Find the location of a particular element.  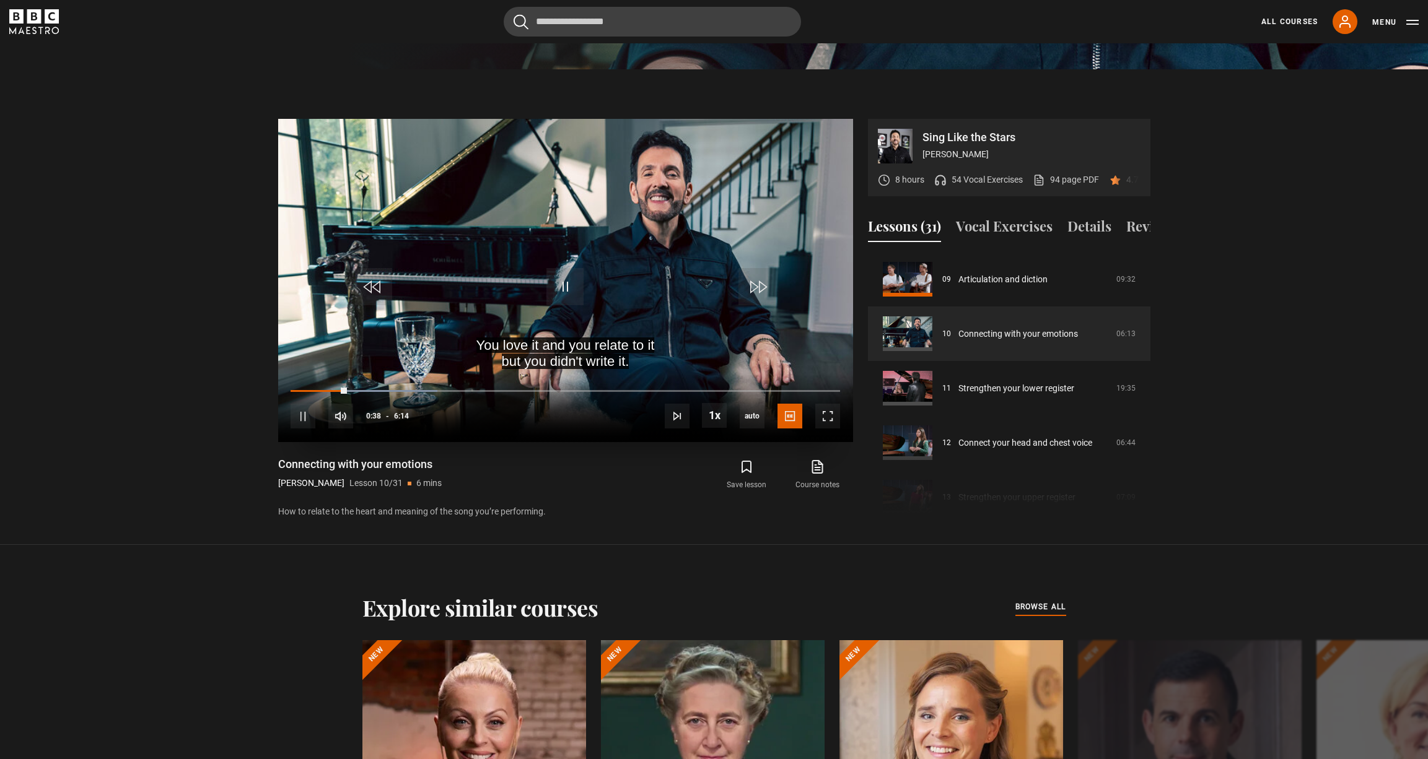

a: Course notes is located at coordinates (817, 475).